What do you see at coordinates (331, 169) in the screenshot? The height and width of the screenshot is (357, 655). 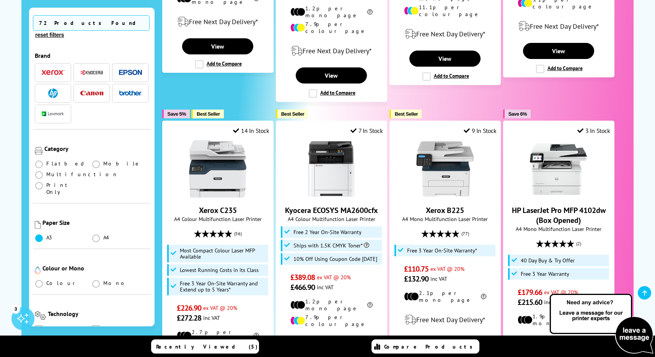 I see `img: Kyocera ECOSYS MA2600cfx` at bounding box center [331, 169].